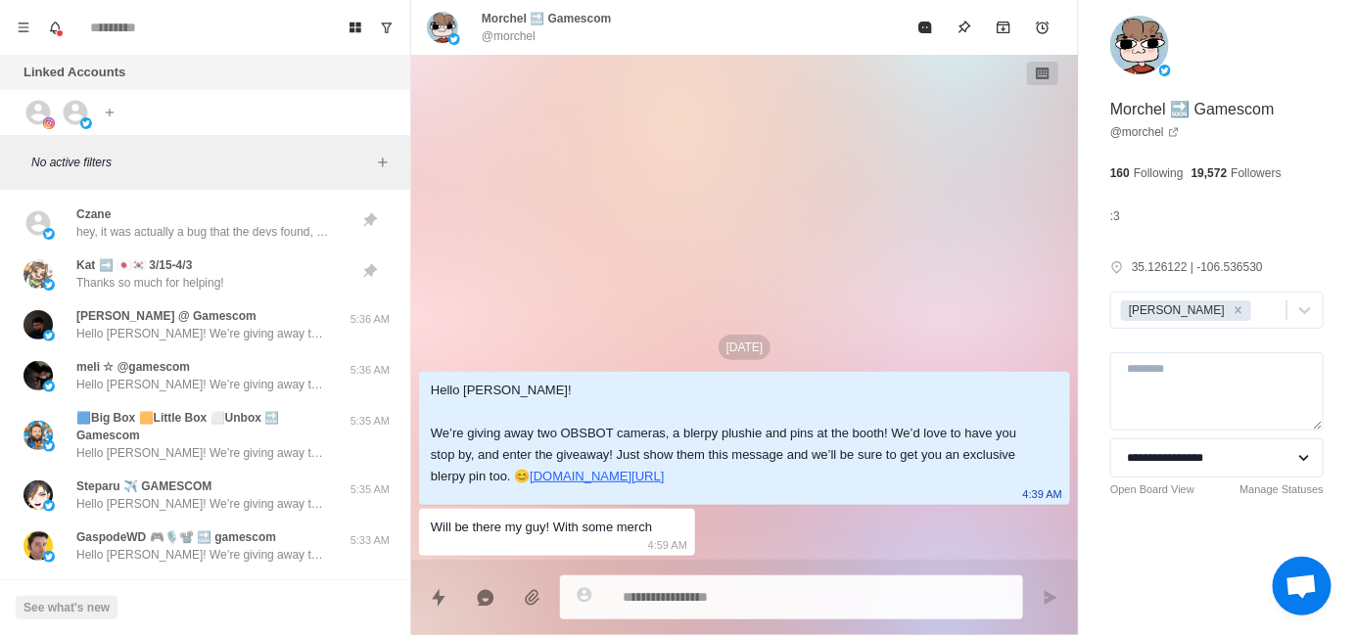 Image resolution: width=1355 pixels, height=635 pixels. I want to click on button: Mark as read, so click(925, 27).